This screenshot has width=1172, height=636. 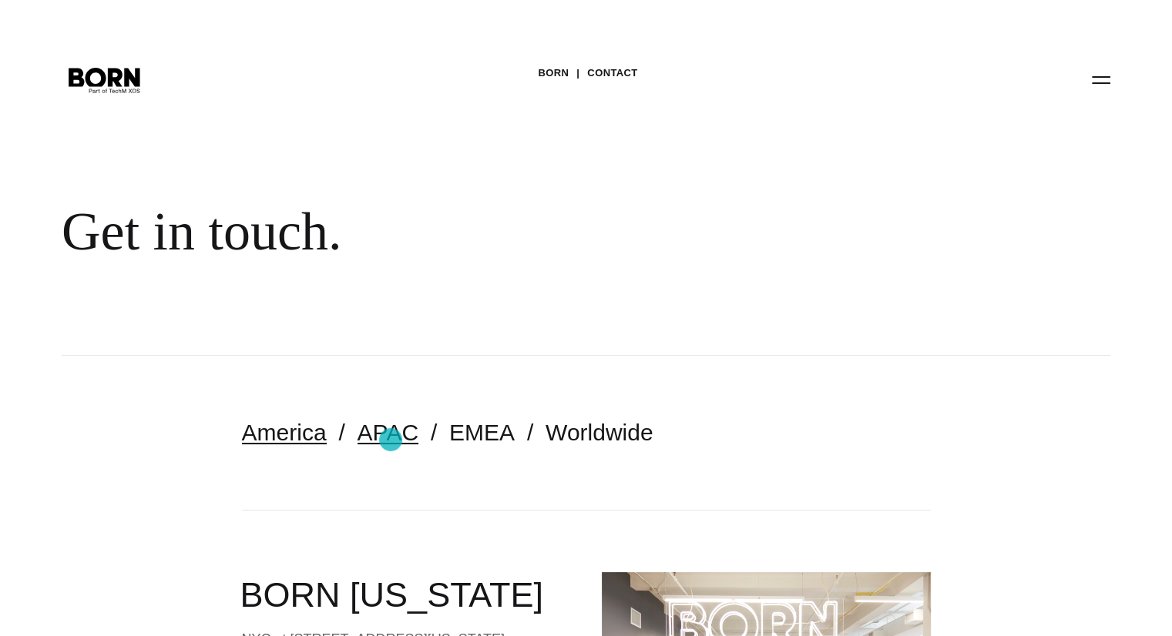 I want to click on a: Worldwide, so click(x=599, y=432).